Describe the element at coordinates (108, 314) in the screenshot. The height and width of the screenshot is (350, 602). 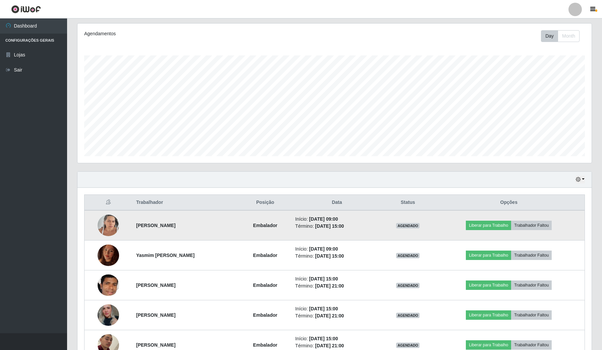
I see `img: 1741885516826.jpeg` at that location.